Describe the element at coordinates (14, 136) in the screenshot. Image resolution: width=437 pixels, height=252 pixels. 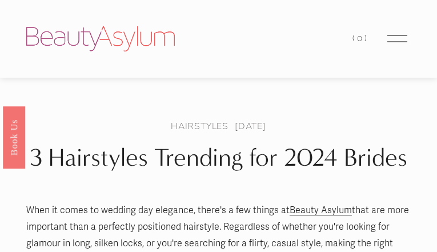
I see `a: Book Us` at that location.